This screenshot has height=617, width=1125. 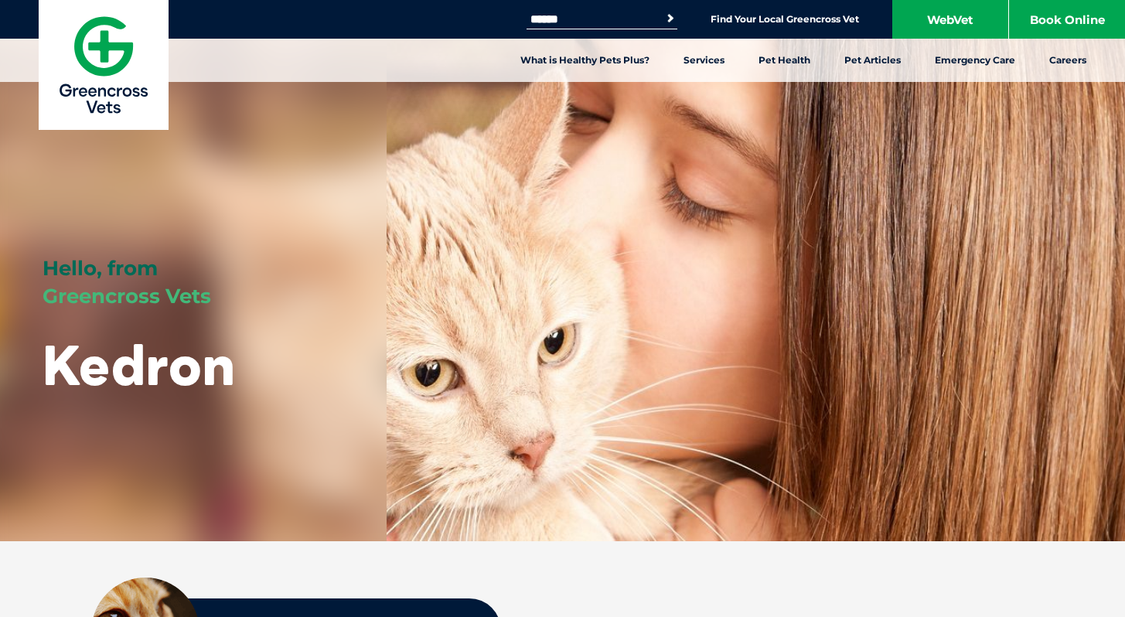 I want to click on a: Pet Health, so click(x=784, y=60).